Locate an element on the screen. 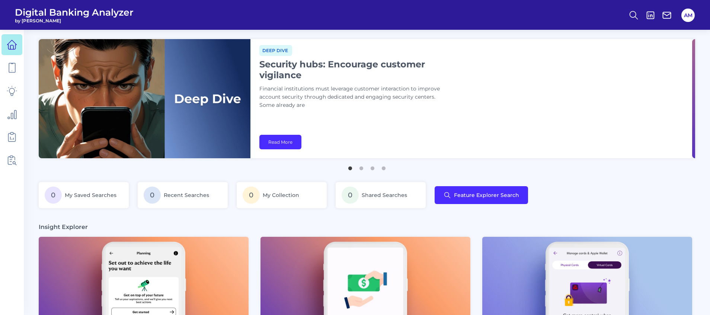 The width and height of the screenshot is (710, 315). button: AM is located at coordinates (688, 15).